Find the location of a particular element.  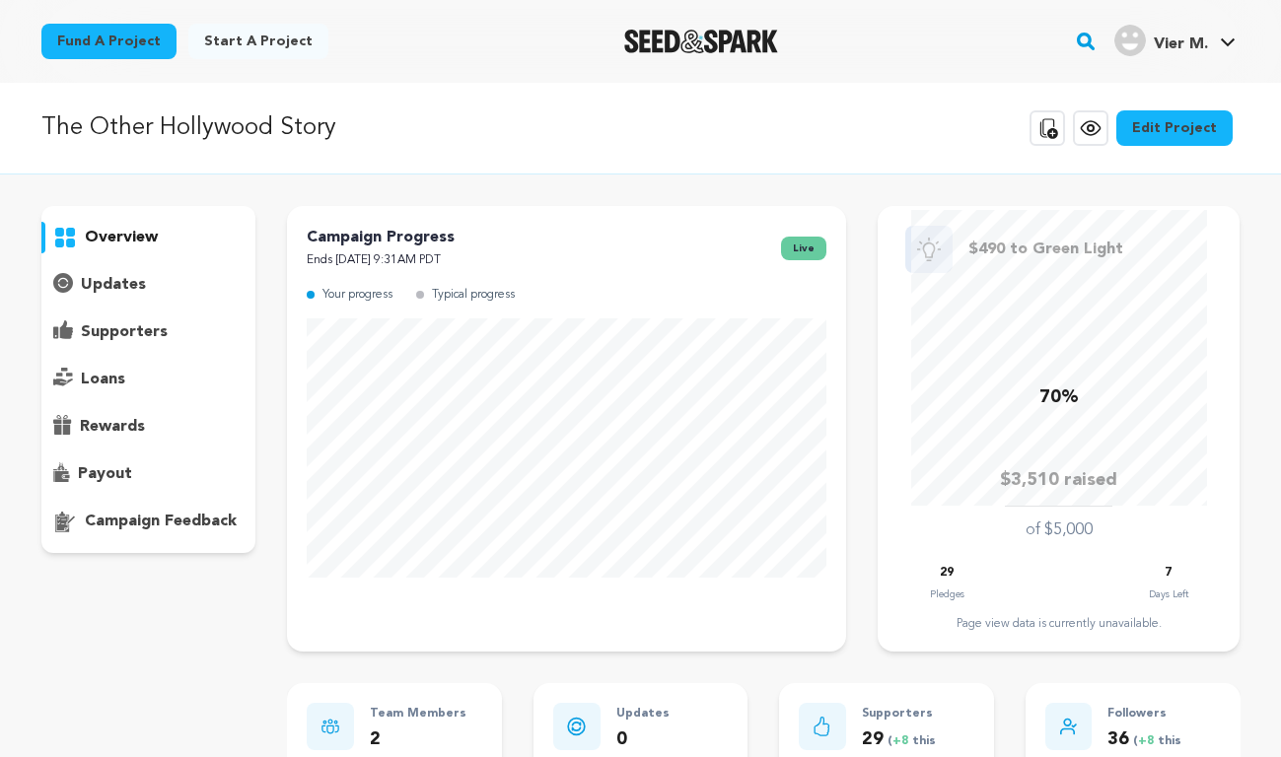

p: Campaign Progress is located at coordinates (381, 238).